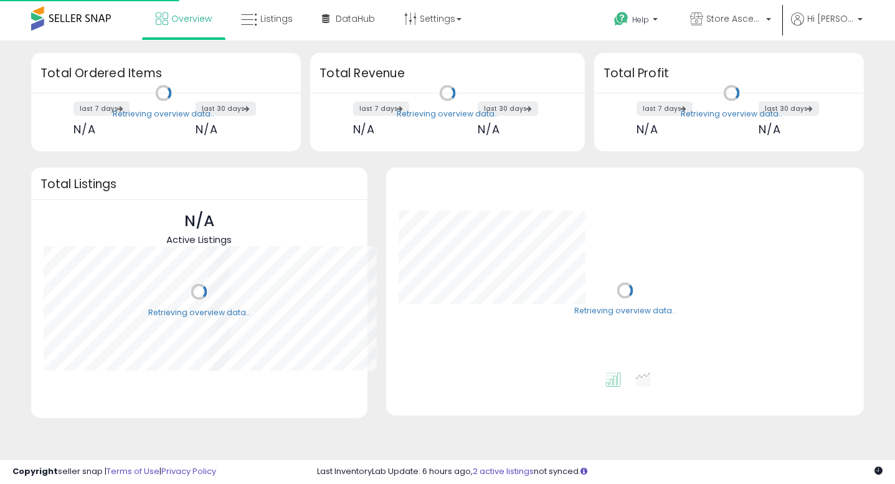  I want to click on span: Store Ascend, so click(735, 19).